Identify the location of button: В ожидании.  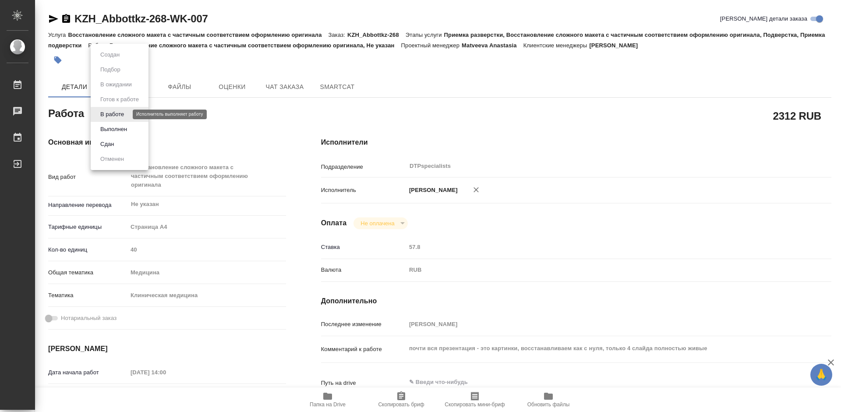
(116, 85).